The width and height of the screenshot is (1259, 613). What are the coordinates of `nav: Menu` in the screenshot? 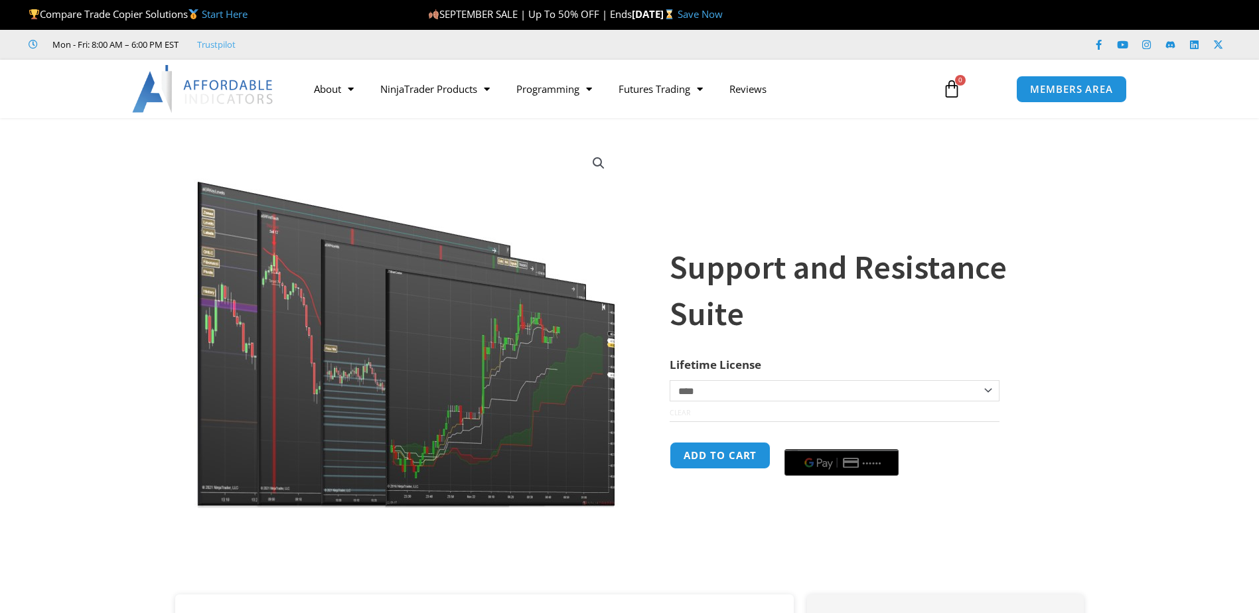 It's located at (614, 89).